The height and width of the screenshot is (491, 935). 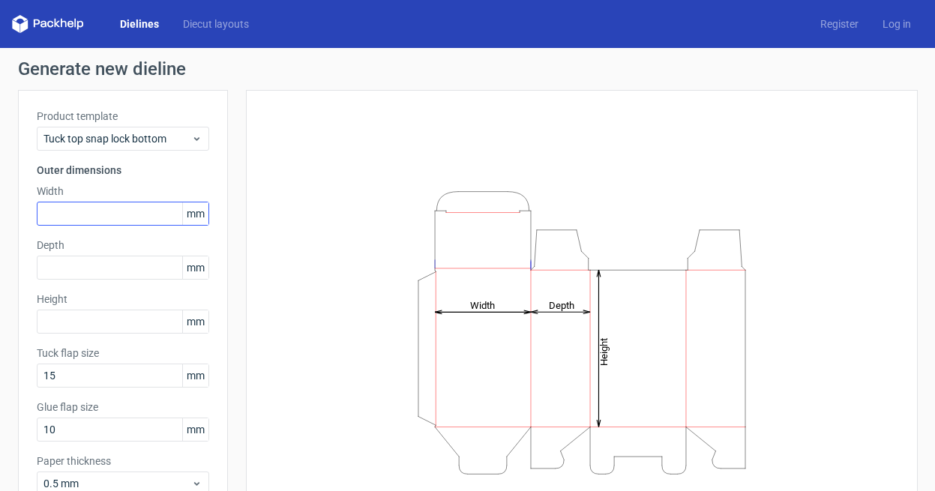 I want to click on label: Depth, so click(x=123, y=245).